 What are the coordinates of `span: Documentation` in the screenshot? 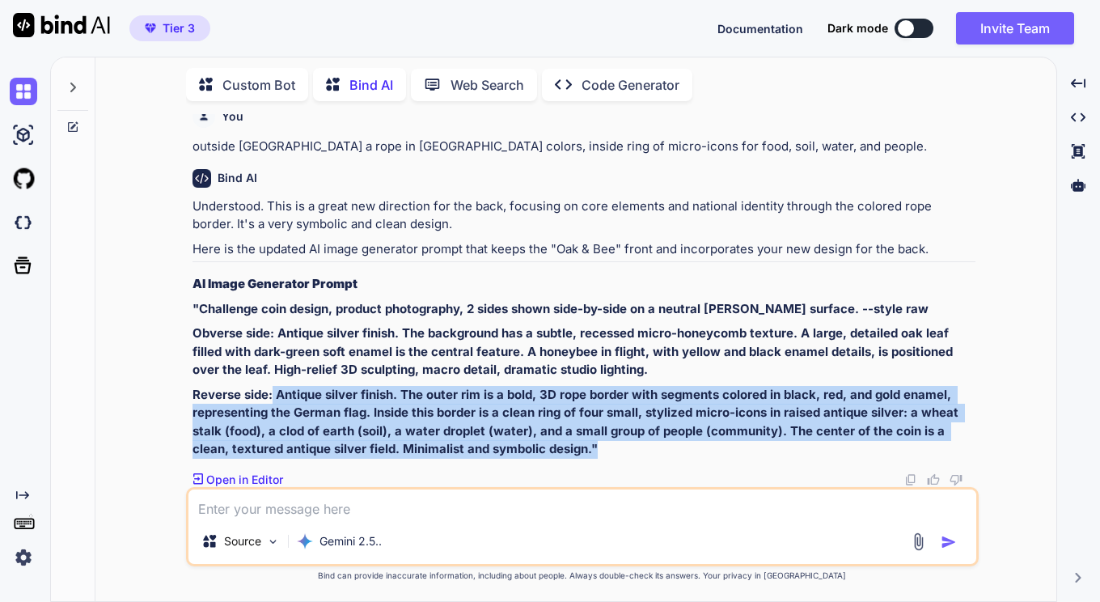 It's located at (761, 28).